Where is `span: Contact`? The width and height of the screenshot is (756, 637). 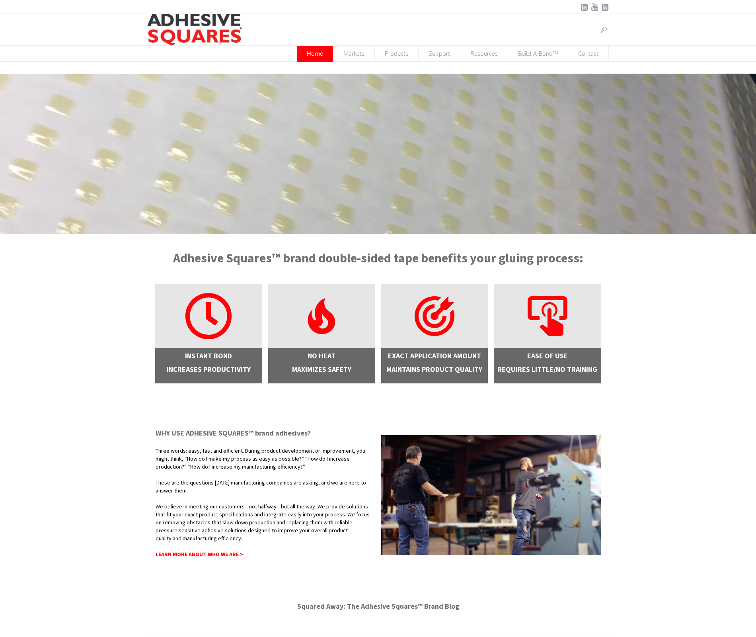
span: Contact is located at coordinates (588, 53).